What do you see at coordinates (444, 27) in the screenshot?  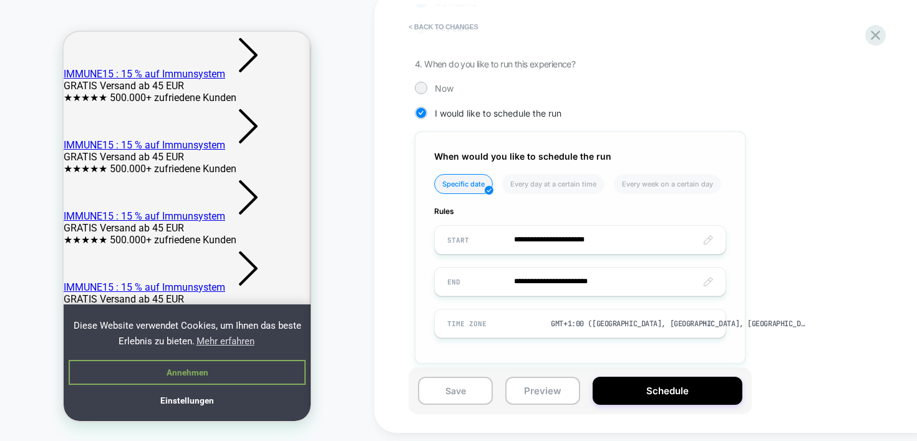 I see `button: < Back to changes` at bounding box center [444, 27].